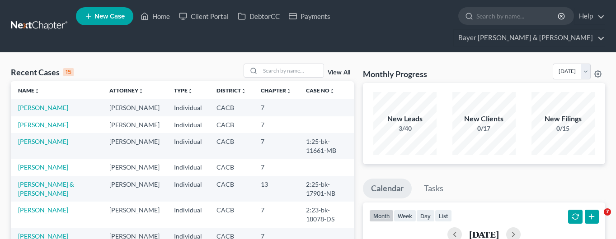 Image resolution: width=616 pixels, height=239 pixels. What do you see at coordinates (258, 16) in the screenshot?
I see `a: DebtorCC` at bounding box center [258, 16].